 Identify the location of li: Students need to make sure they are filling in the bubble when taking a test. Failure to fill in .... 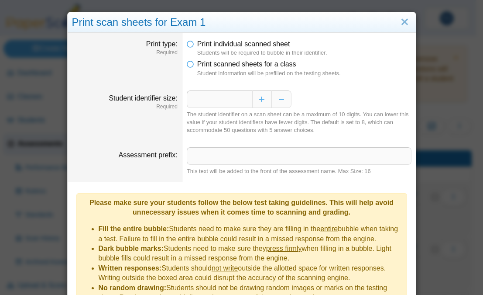
(250, 233).